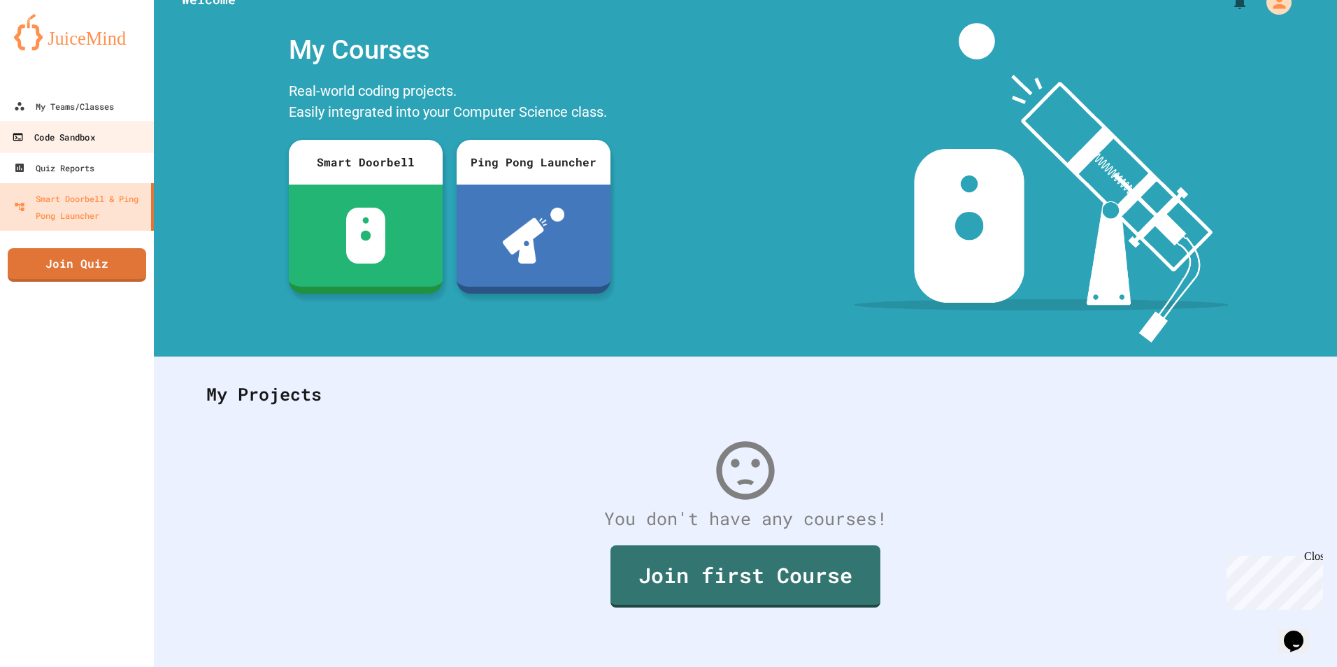  Describe the element at coordinates (450, 103) in the screenshot. I see `div: Real-world coding projects. Easily integrated into your Computer Science class.` at that location.